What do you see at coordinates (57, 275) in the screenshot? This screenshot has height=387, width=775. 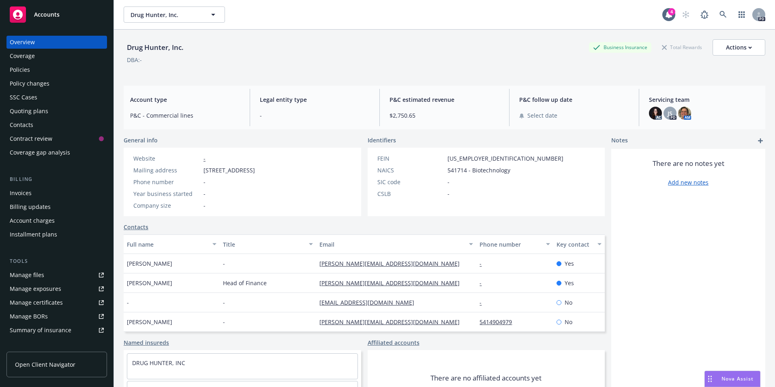 I see `a: Manage files` at bounding box center [57, 275].